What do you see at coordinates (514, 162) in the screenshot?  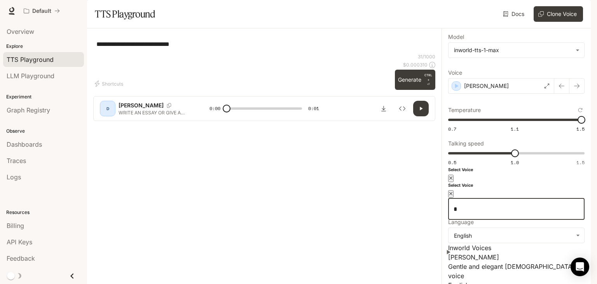 I see `span: 1.0` at bounding box center [514, 162].